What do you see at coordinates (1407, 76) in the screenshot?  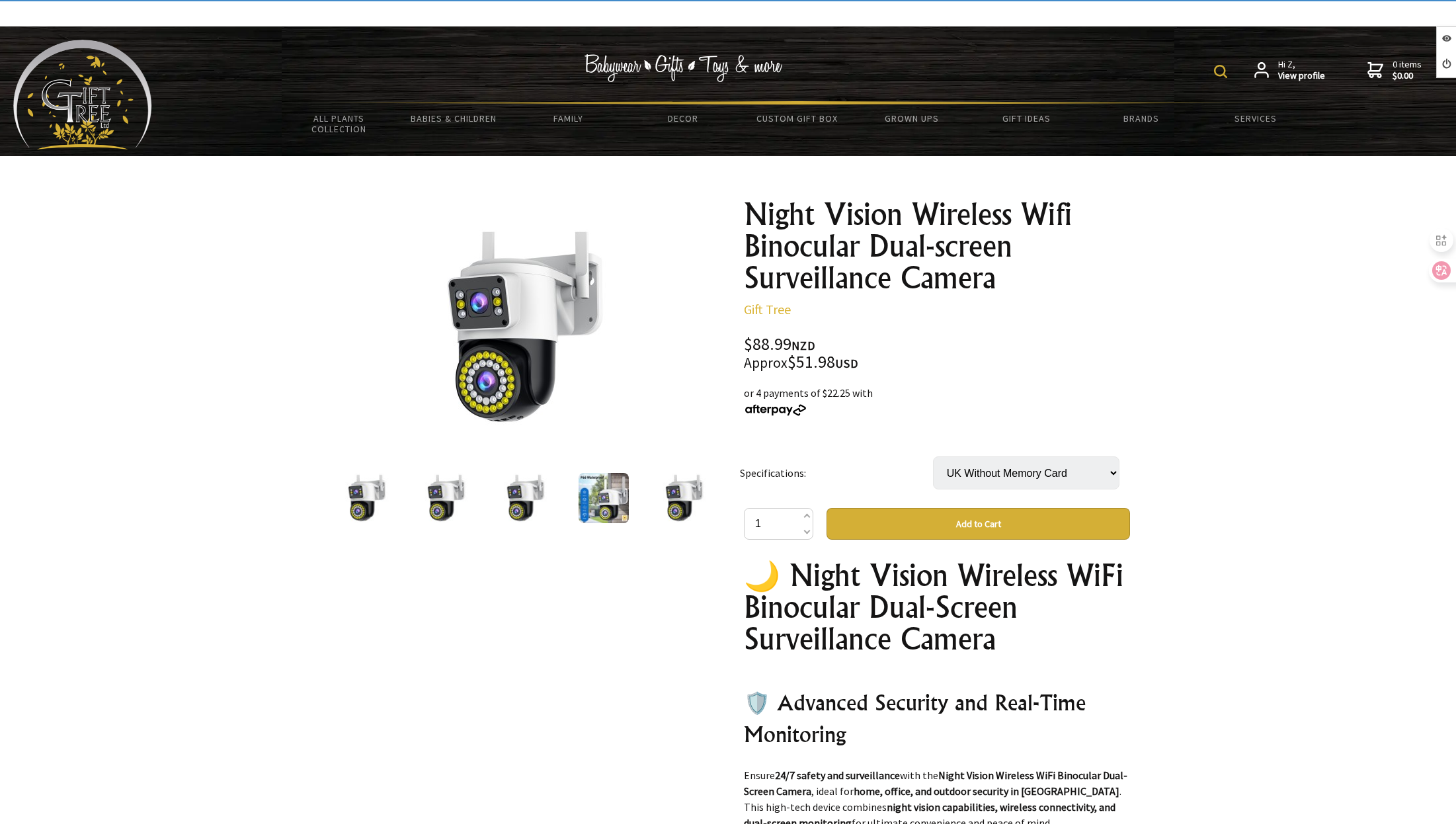 I see `strong: $0.00` at bounding box center [1407, 76].